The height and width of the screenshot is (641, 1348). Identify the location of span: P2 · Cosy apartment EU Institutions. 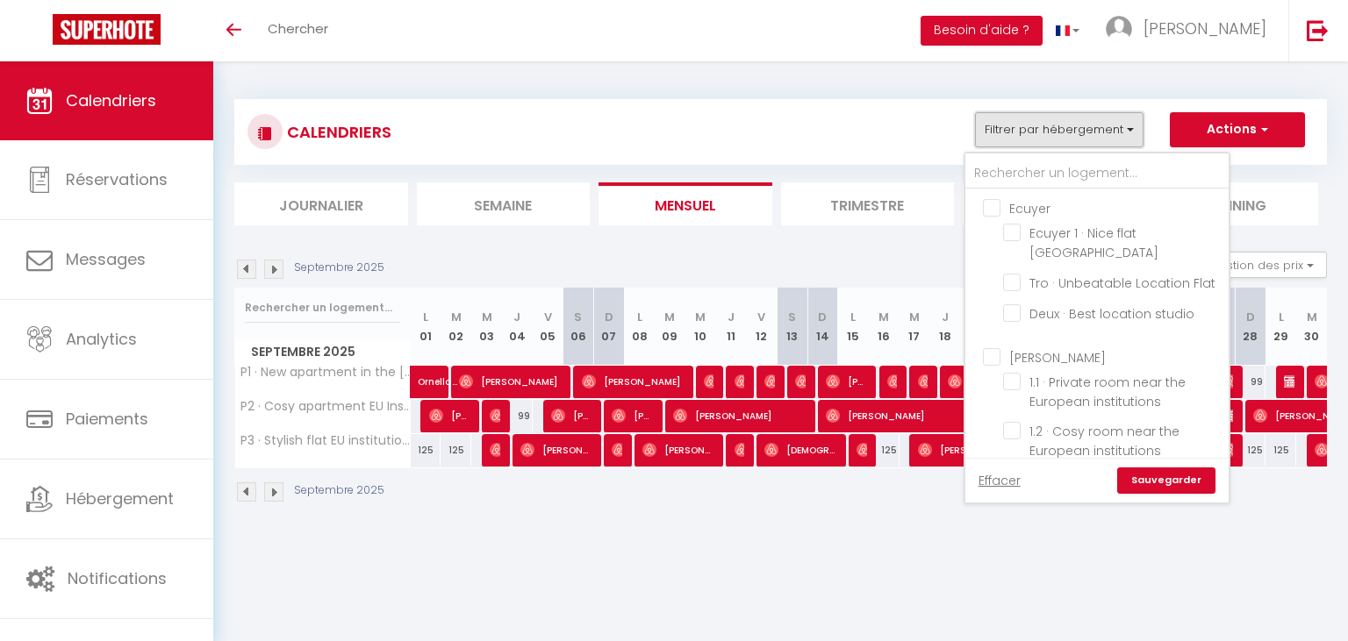
(326, 406).